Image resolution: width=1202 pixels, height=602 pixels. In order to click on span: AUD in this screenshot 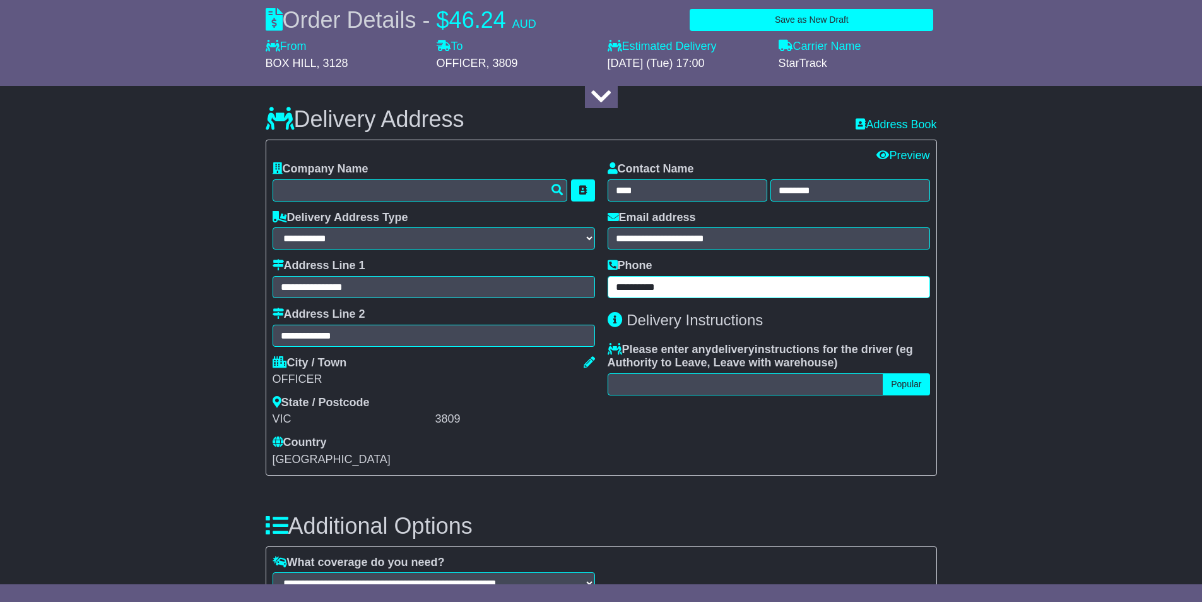, I will do `click(525, 24)`.